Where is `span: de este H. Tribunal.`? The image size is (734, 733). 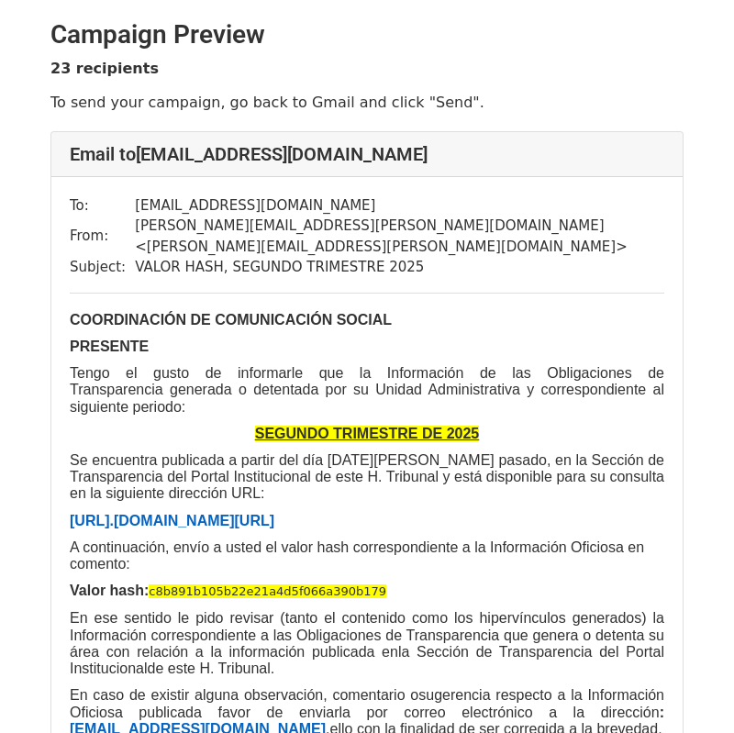
span: de este H. Tribunal. is located at coordinates (211, 668).